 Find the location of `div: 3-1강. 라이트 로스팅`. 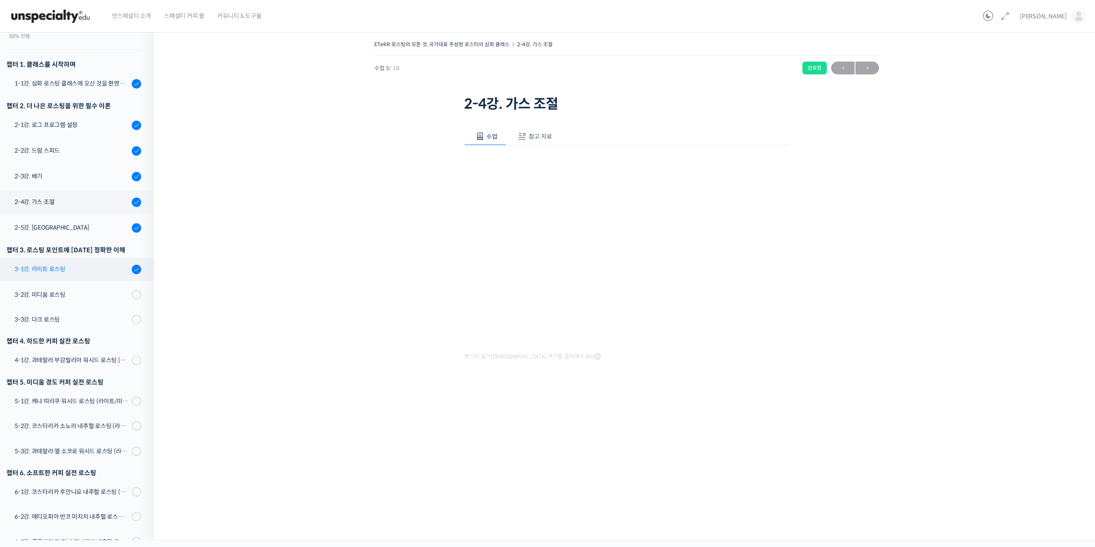

div: 3-1강. 라이트 로스팅 is located at coordinates (72, 269).